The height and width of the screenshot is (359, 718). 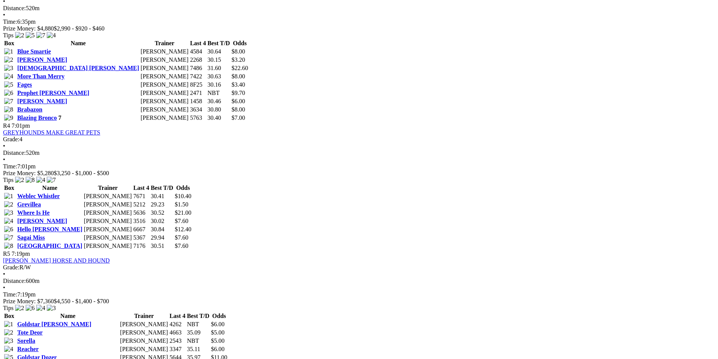 I want to click on span: $21.00, so click(x=183, y=213).